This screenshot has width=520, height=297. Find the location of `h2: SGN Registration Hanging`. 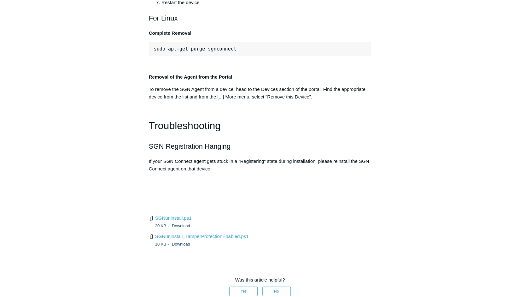

h2: SGN Registration Hanging is located at coordinates (260, 146).